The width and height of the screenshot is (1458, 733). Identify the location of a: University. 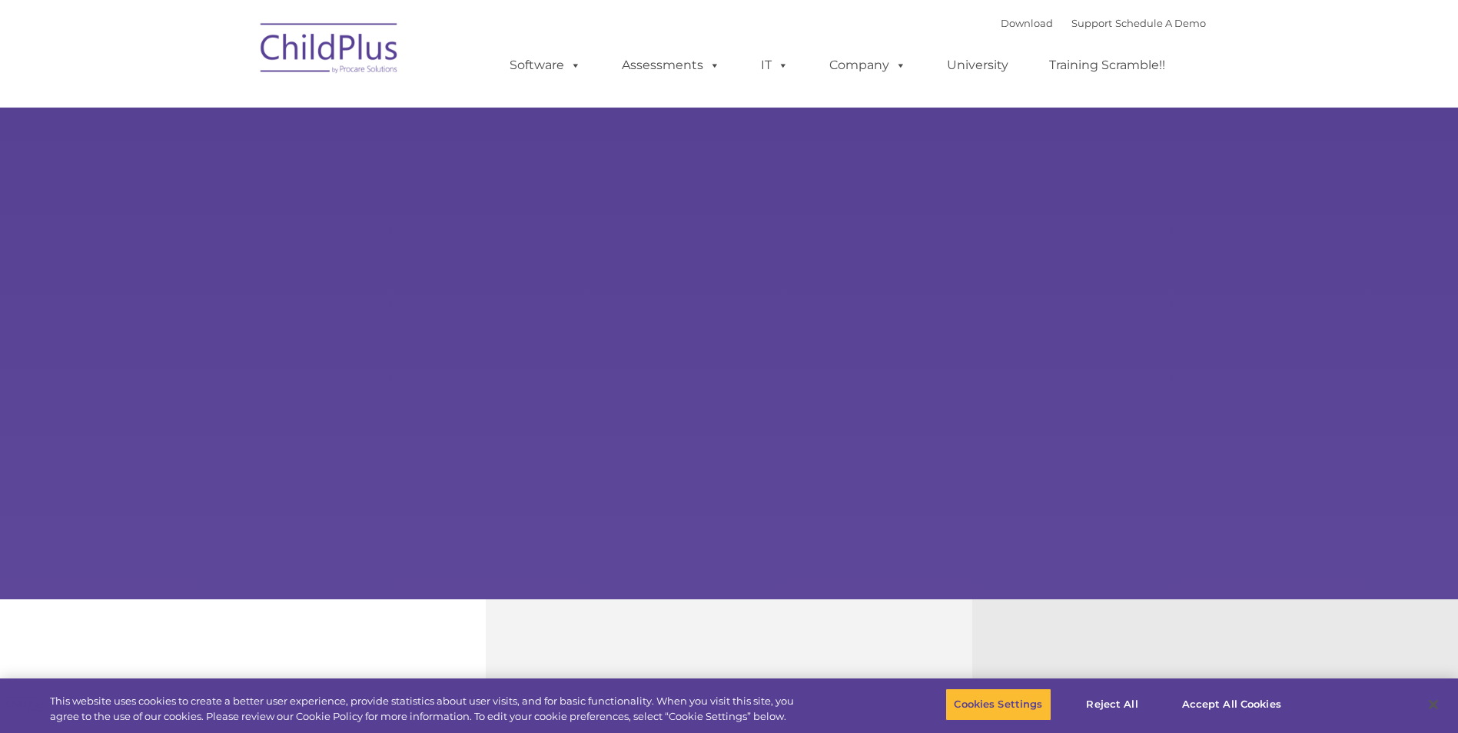
(977, 65).